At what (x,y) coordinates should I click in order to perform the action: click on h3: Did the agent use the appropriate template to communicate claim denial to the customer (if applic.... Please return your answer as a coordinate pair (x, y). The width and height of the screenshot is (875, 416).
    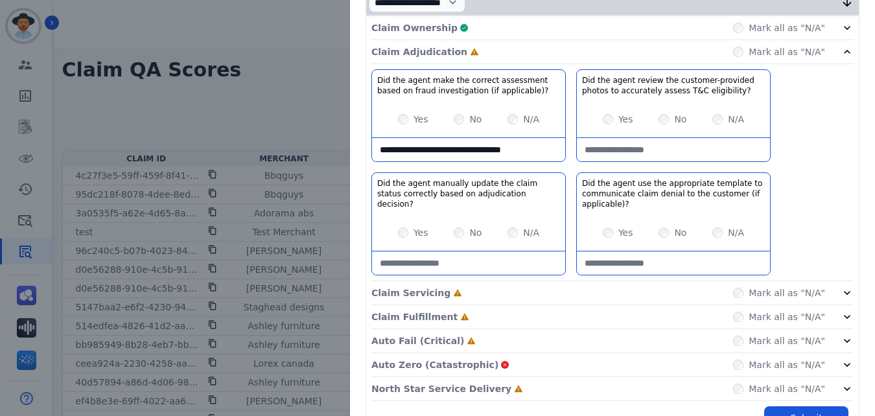
    Looking at the image, I should click on (674, 194).